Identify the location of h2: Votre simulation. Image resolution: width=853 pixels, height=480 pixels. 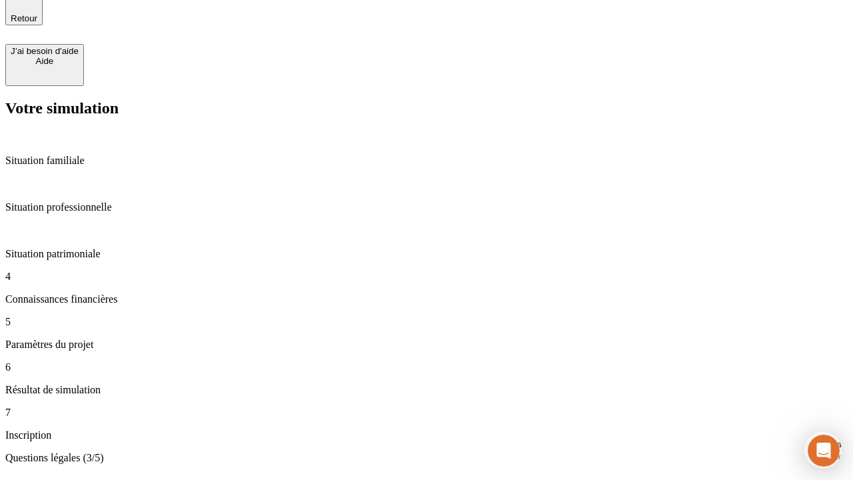
(426, 108).